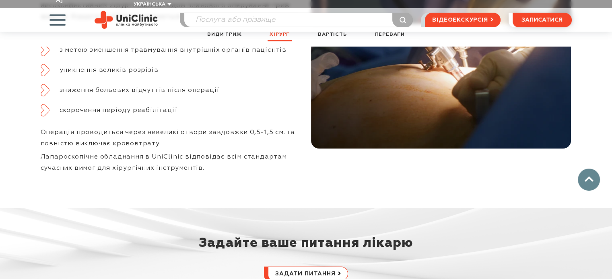  What do you see at coordinates (171, 70) in the screenshot?
I see `li: уникнення великів розрізів` at bounding box center [171, 70].